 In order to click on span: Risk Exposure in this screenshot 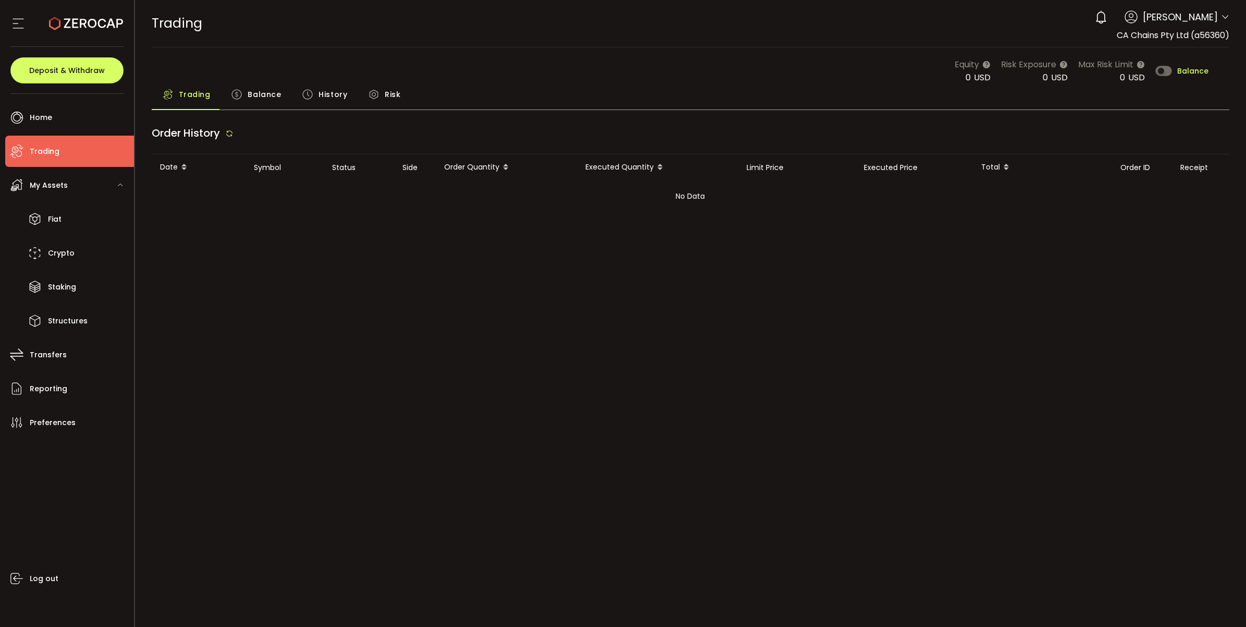, I will do `click(1028, 64)`.